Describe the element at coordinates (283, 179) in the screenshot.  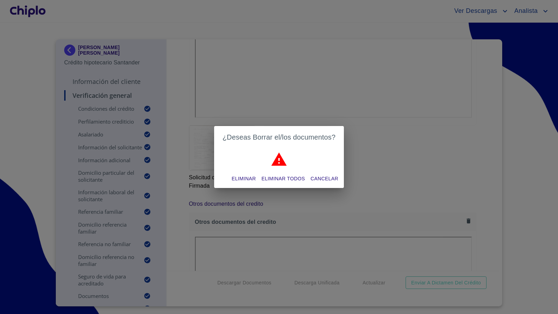
I see `span: Eliminar todos` at that location.